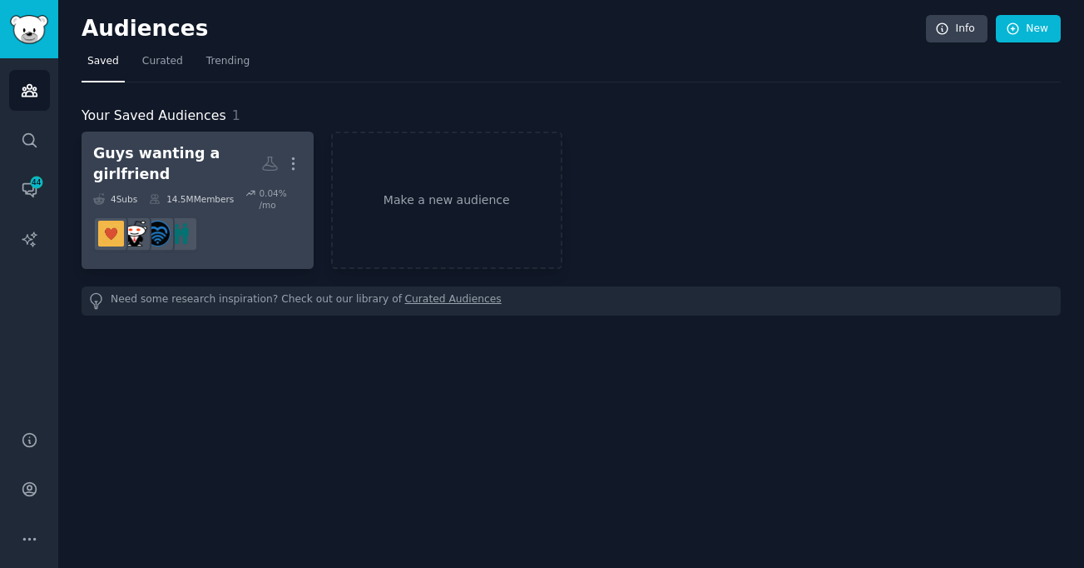 Image resolution: width=1084 pixels, height=568 pixels. What do you see at coordinates (103, 62) in the screenshot?
I see `span: Saved` at bounding box center [103, 62].